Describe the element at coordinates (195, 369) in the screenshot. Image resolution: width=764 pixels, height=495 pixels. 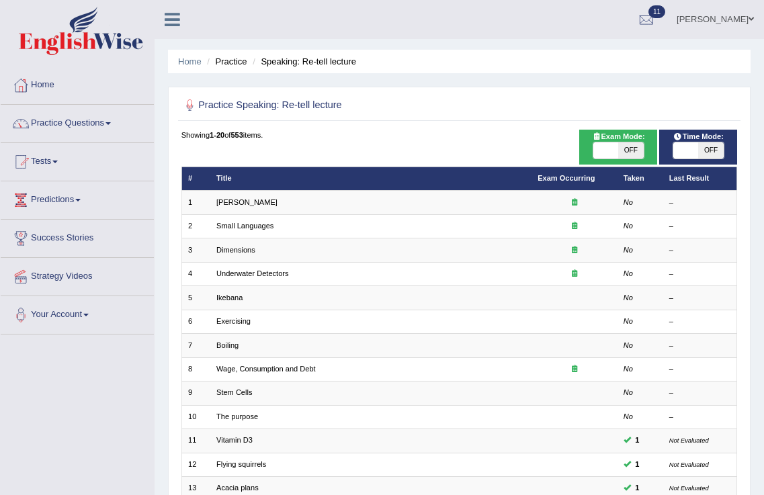
I see `td: 8` at that location.